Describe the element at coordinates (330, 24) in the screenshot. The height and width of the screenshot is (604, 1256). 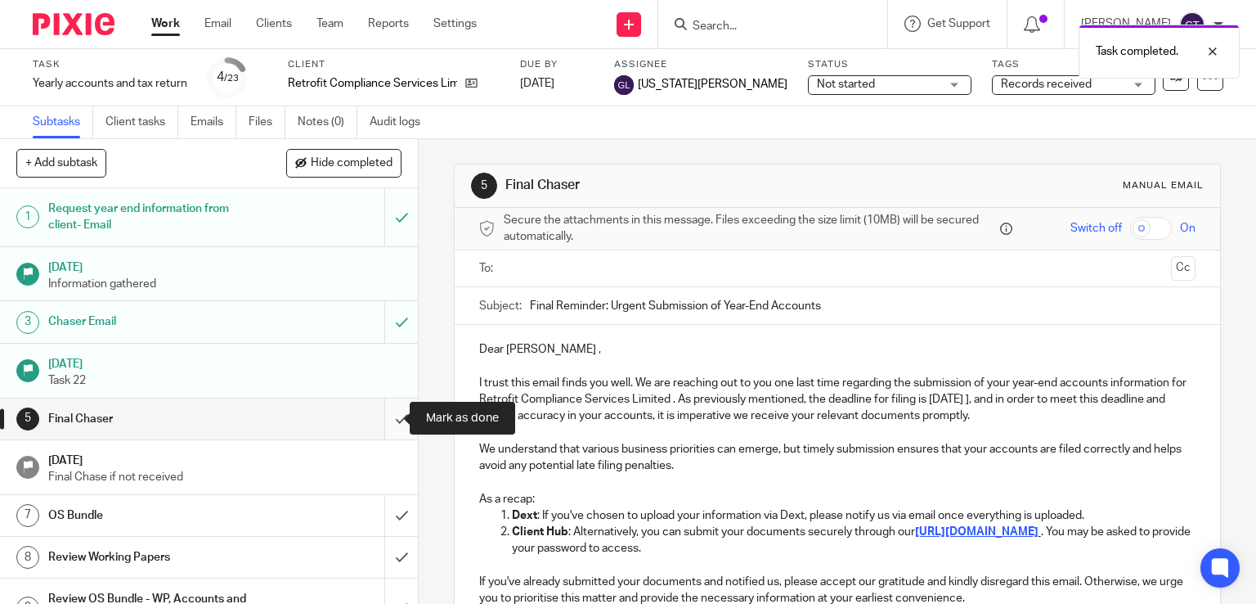
I see `a: Team` at that location.